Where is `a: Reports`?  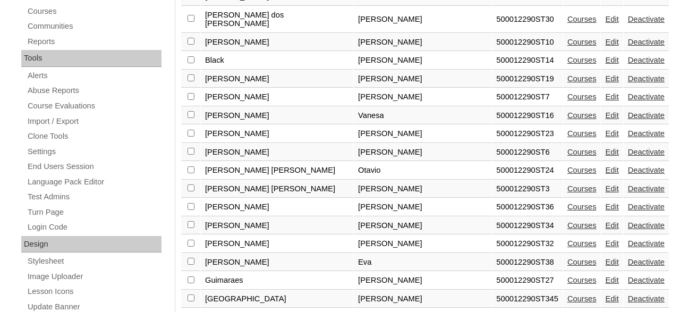
a: Reports is located at coordinates (94, 41).